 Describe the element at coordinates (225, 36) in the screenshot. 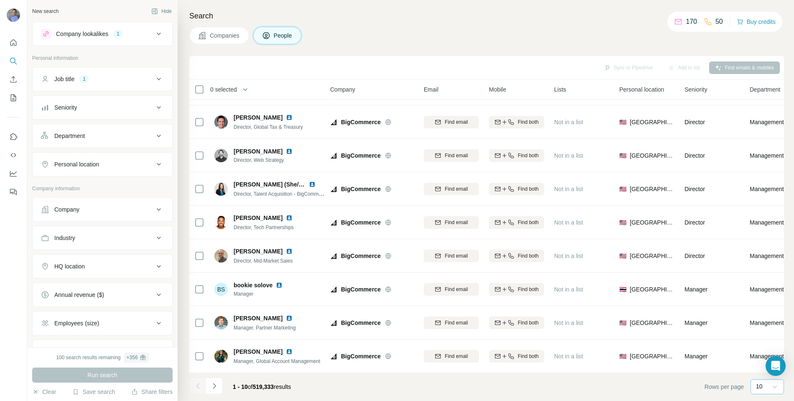

I see `span: Companies` at that location.